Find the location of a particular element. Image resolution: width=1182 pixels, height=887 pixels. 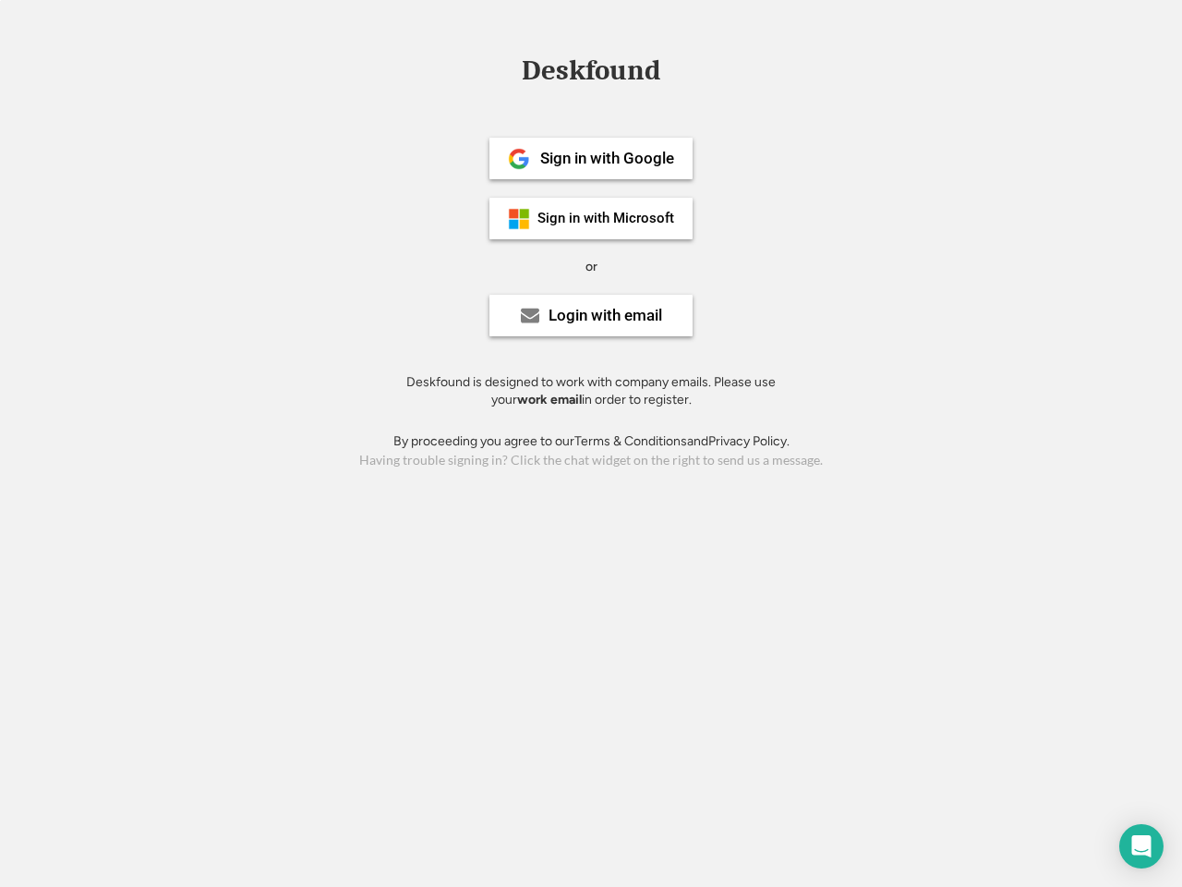

div: or is located at coordinates (591, 267).